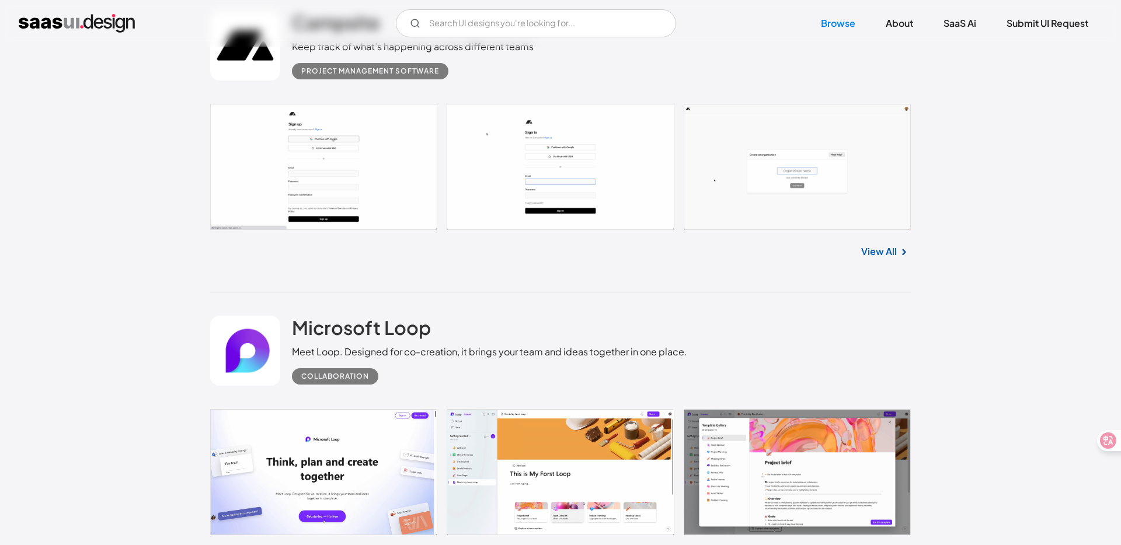  Describe the element at coordinates (838, 23) in the screenshot. I see `a: Browse` at that location.